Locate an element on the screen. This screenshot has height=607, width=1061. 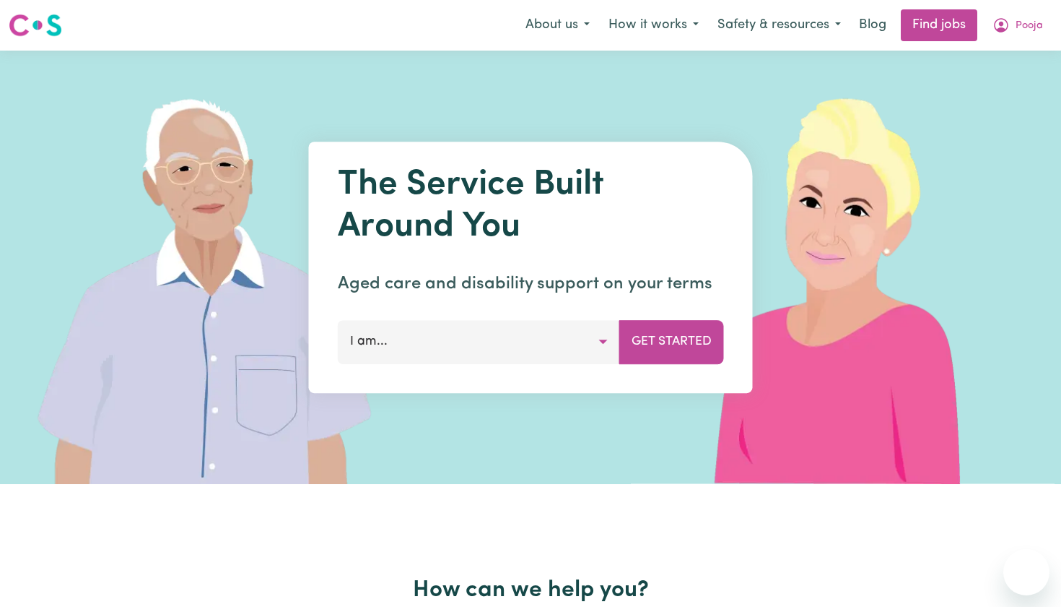
button: My Account is located at coordinates (1018, 25).